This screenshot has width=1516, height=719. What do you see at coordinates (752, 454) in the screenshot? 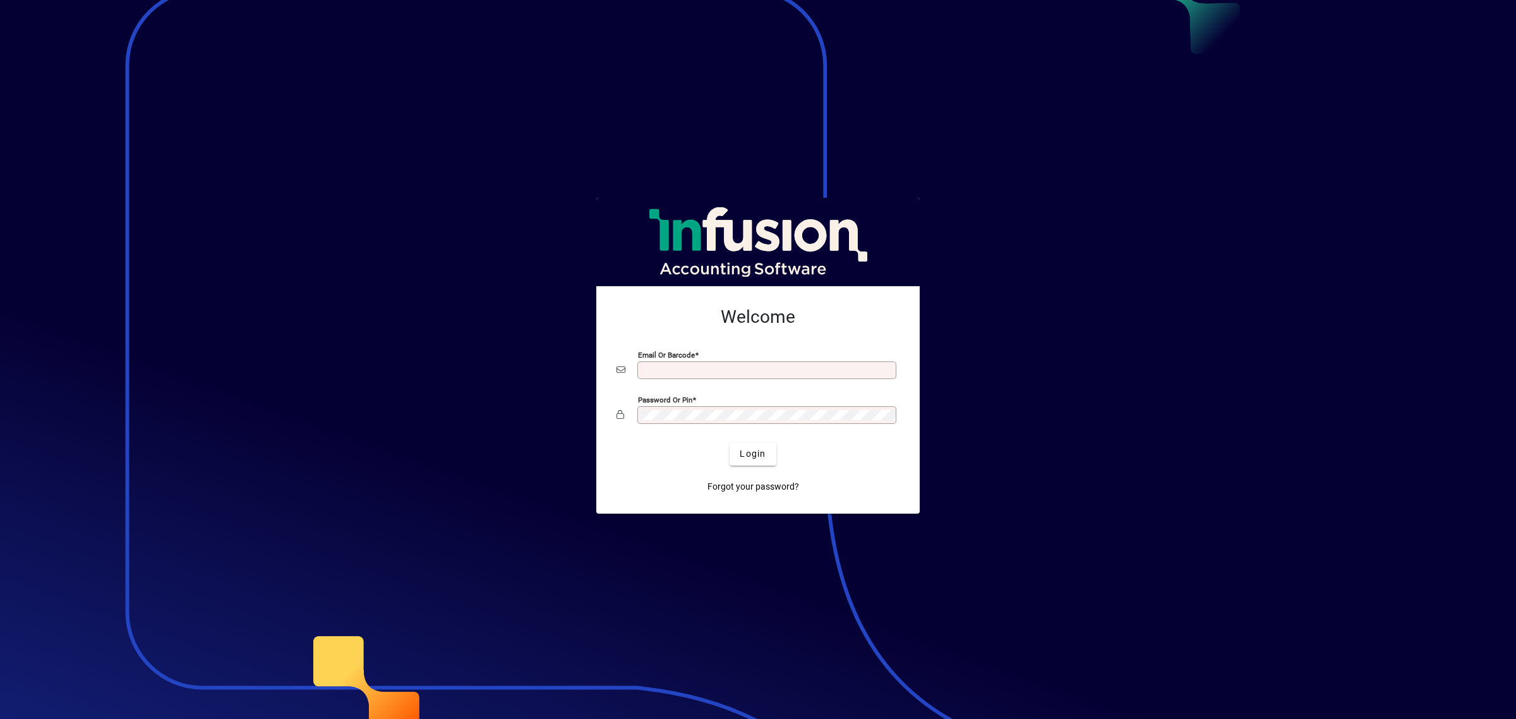
I see `button: Login` at bounding box center [752, 454].